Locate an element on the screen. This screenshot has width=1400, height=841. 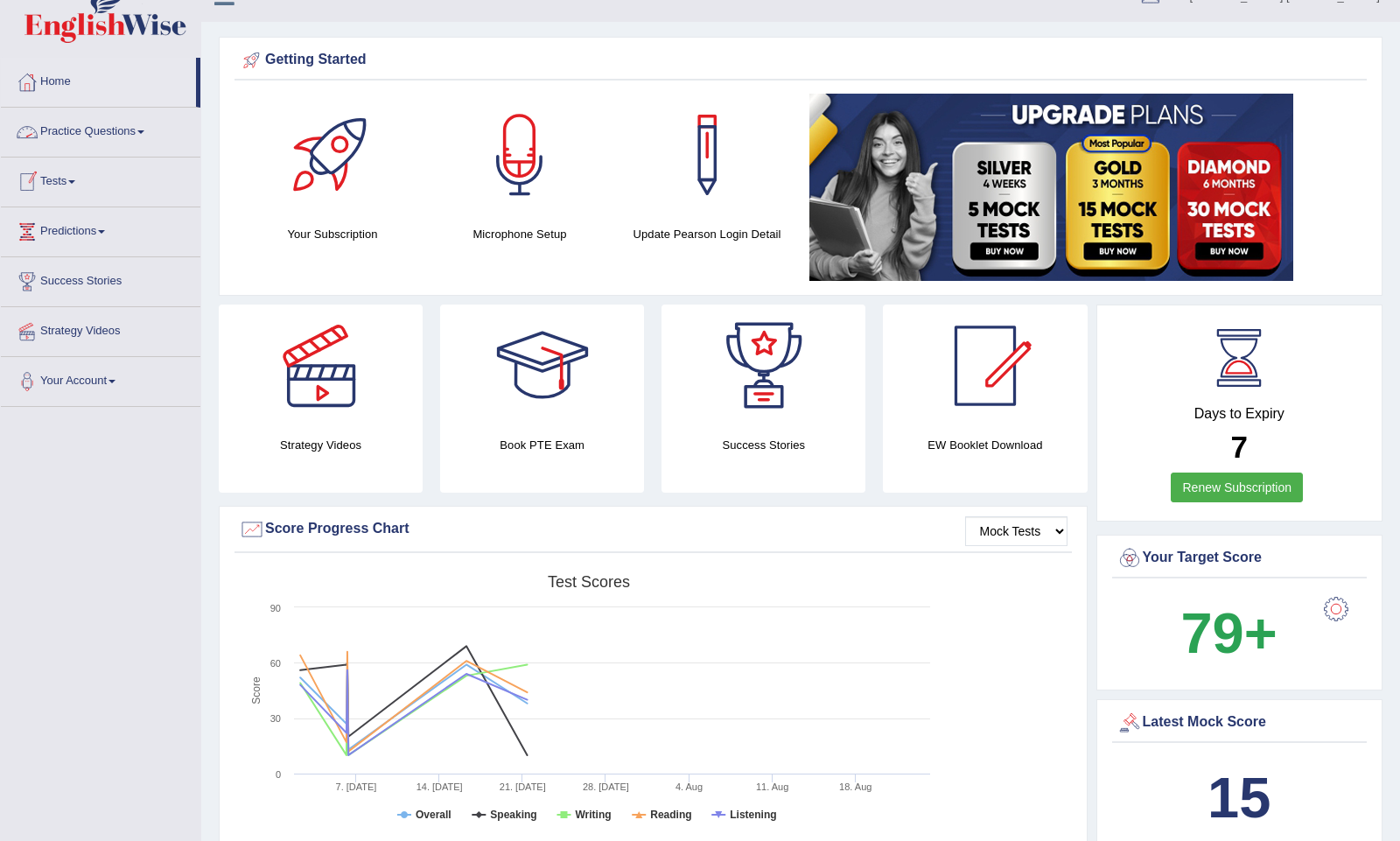
div: Latest Mock Score is located at coordinates (1240, 723).